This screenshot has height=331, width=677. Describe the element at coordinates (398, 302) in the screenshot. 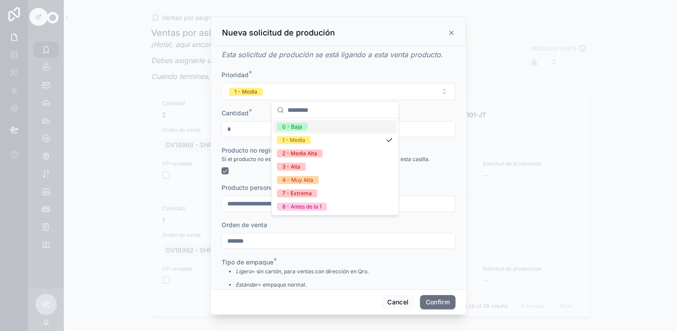

I see `button: Cancel` at that location.